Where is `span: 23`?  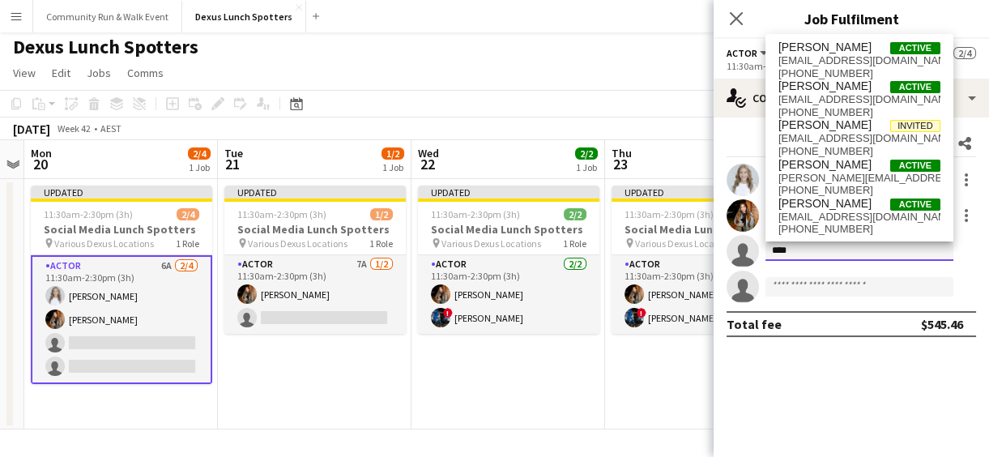
span: 23 is located at coordinates (620, 164).